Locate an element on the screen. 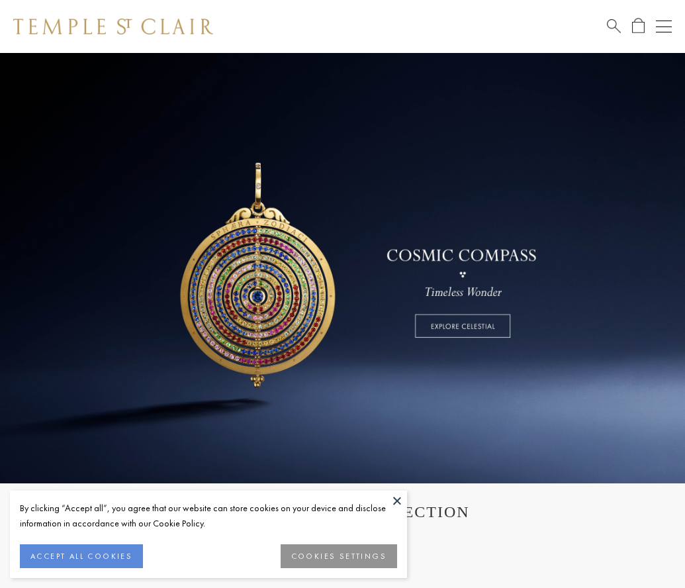 The width and height of the screenshot is (685, 588). a: Open Shopping Bag is located at coordinates (638, 26).